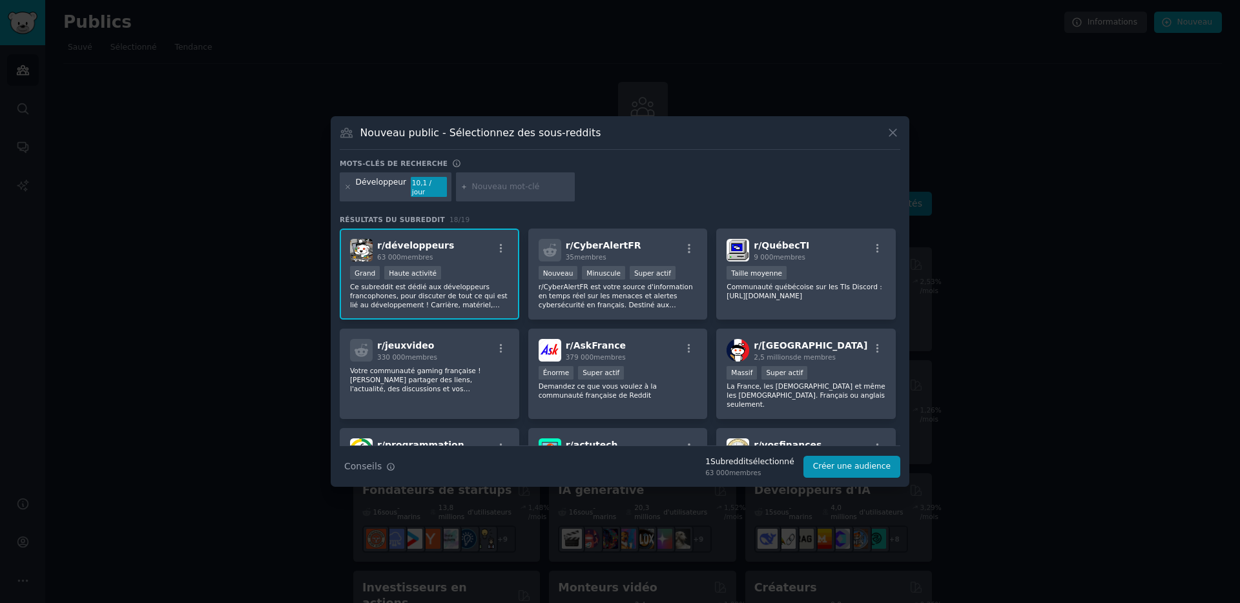 Image resolution: width=1240 pixels, height=603 pixels. I want to click on font: Nouveau, so click(558, 273).